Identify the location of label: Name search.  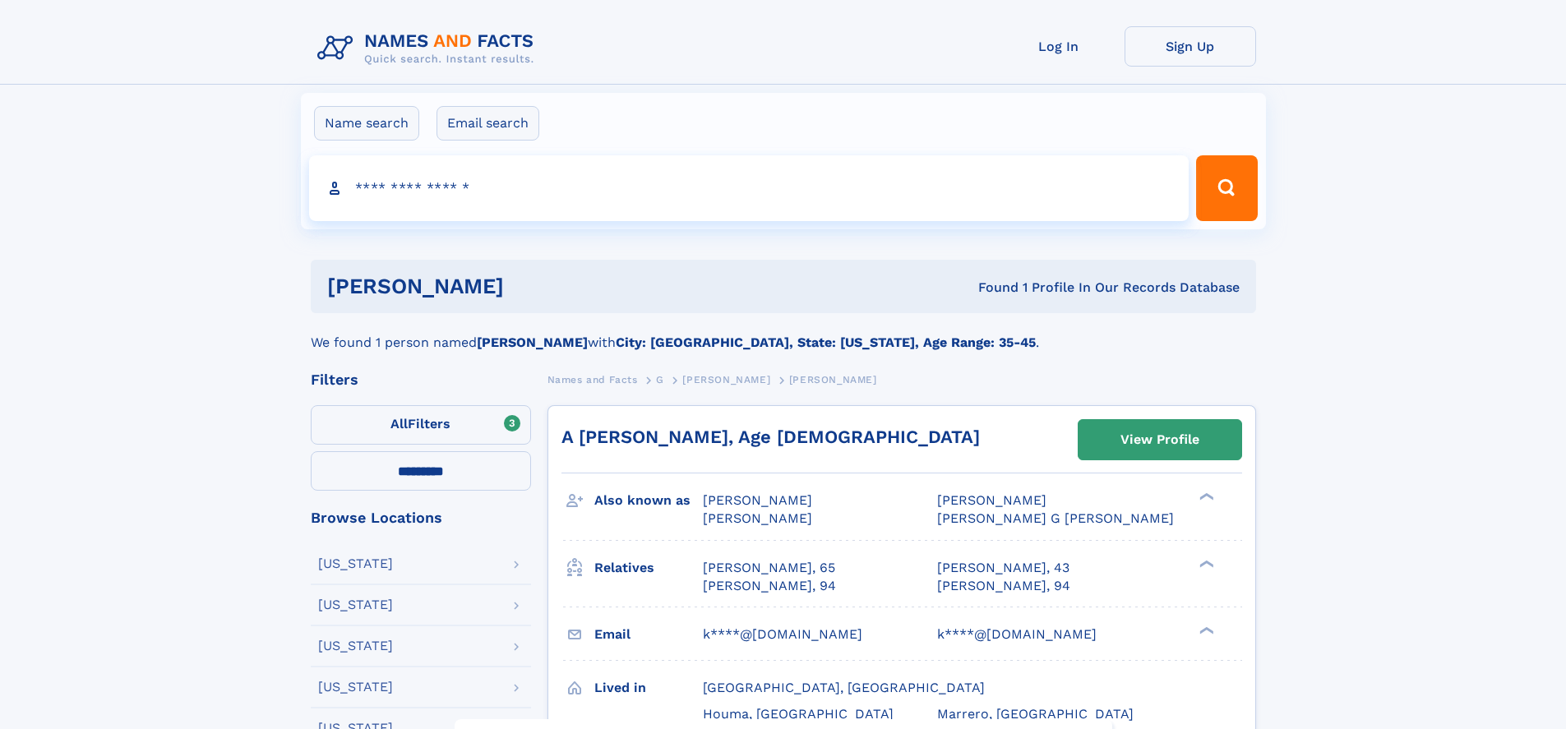
(367, 123).